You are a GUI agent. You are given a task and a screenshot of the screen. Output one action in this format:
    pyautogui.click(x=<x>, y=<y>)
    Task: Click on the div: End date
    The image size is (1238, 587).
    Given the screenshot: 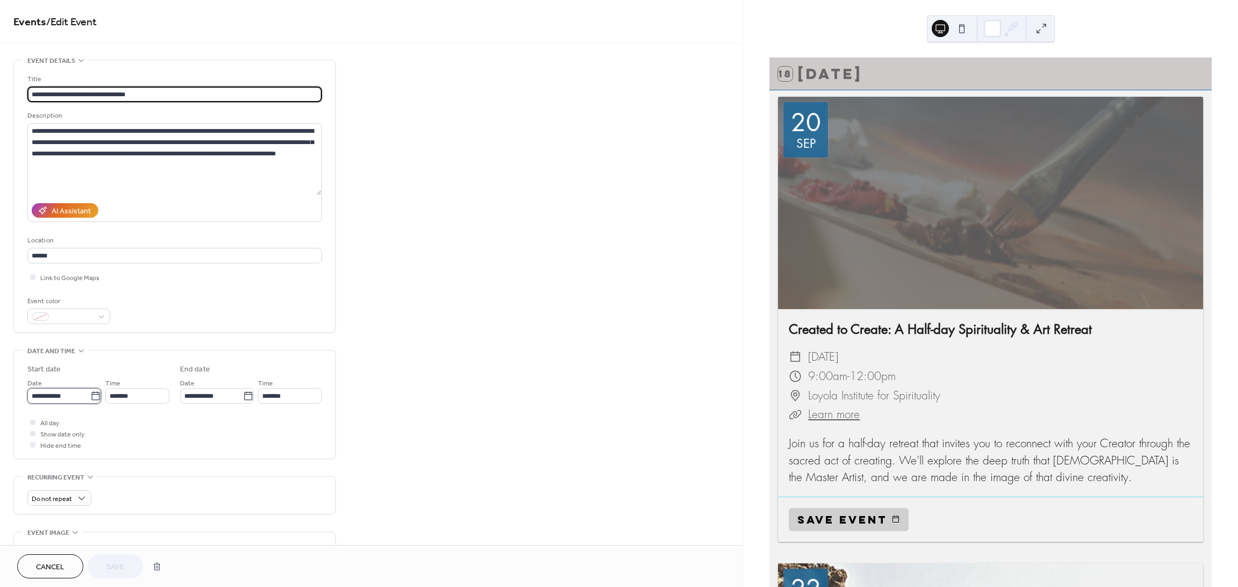 What is the action you would take?
    pyautogui.click(x=195, y=369)
    